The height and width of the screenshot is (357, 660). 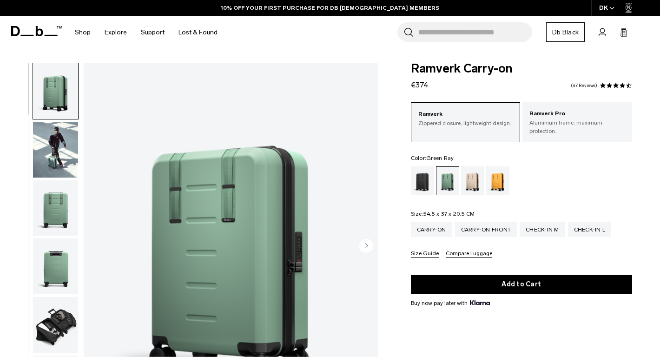 What do you see at coordinates (146, 32) in the screenshot?
I see `nav: Main Navigation` at bounding box center [146, 32].